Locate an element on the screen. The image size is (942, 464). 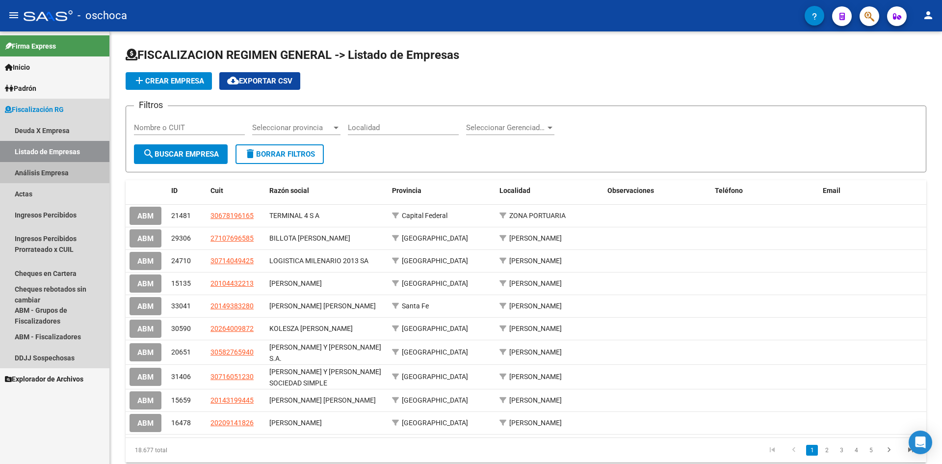
span: 29306 is located at coordinates (181, 238).